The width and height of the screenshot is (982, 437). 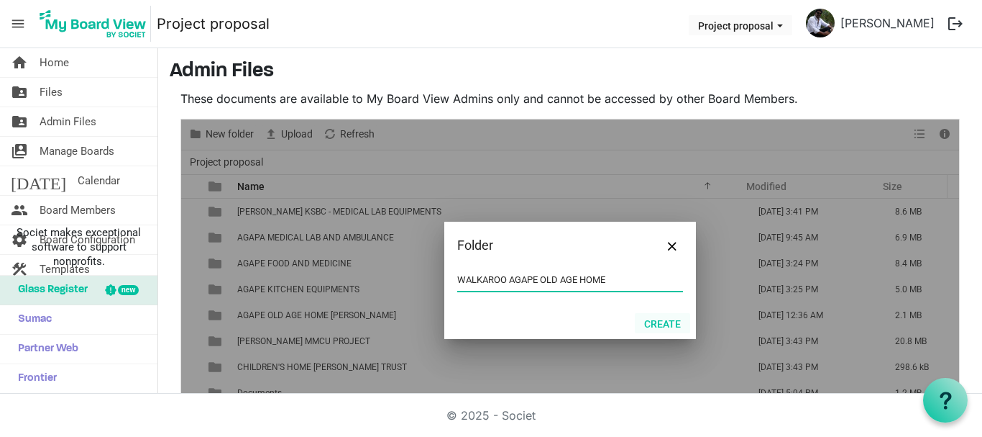 I want to click on p: These documents are available to My Board View Admins only and cannot be accessed by other Board ..., so click(x=570, y=99).